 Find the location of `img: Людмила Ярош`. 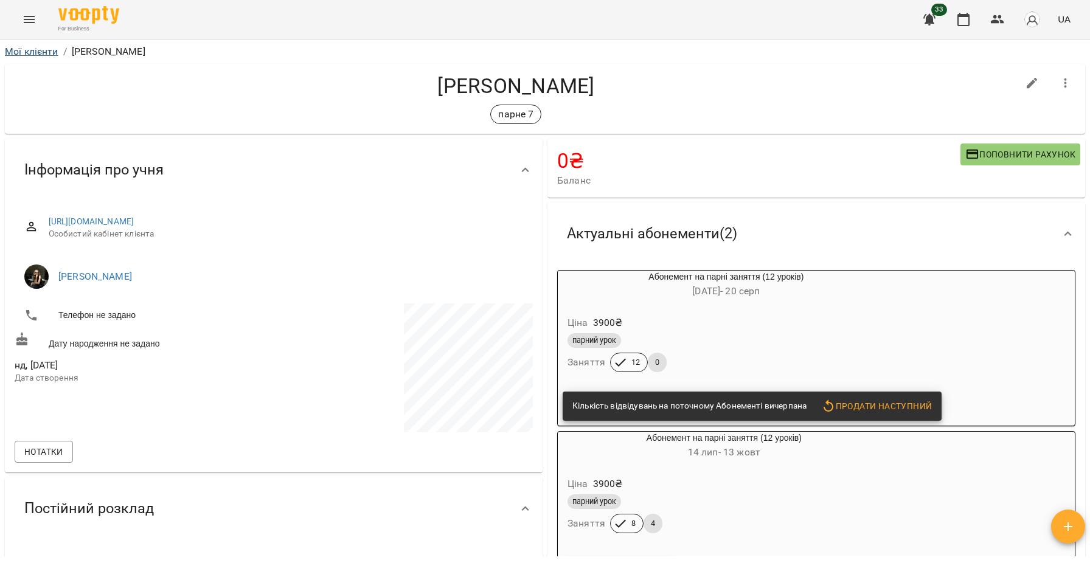

img: Людмила Ярош is located at coordinates (37, 277).